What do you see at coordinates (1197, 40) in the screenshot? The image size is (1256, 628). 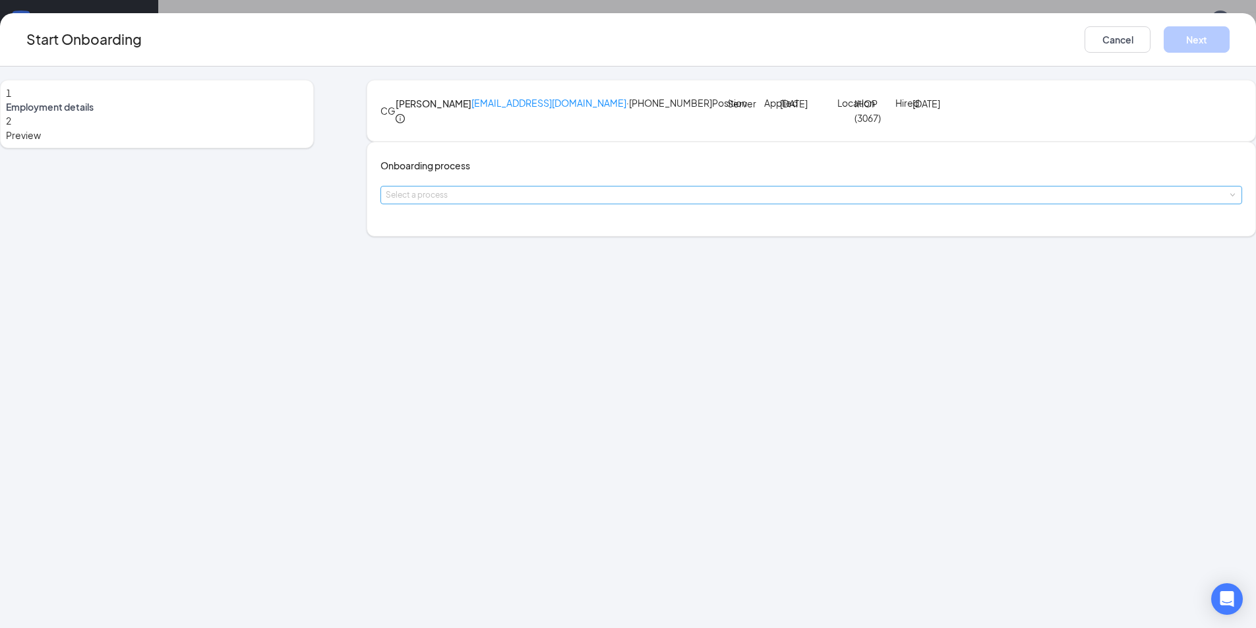 I see `button: Next` at bounding box center [1197, 40].